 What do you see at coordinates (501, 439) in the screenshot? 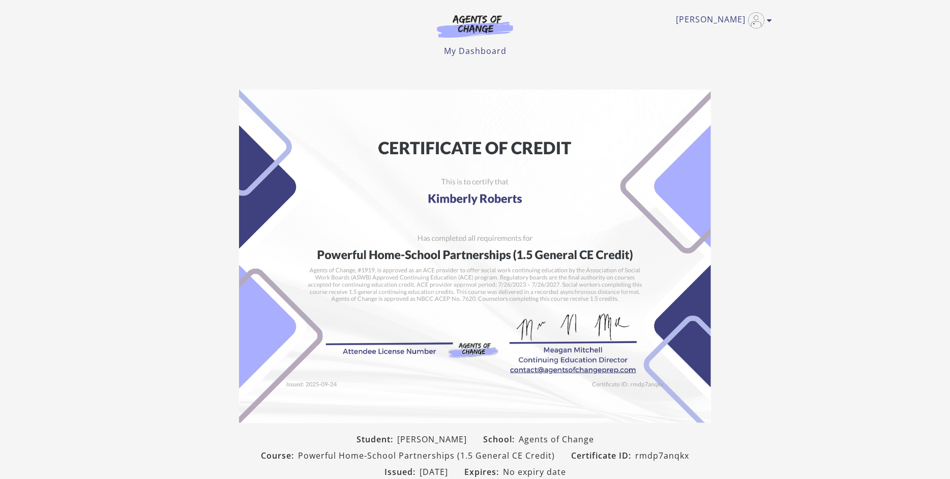
I see `span: School:` at bounding box center [501, 439].